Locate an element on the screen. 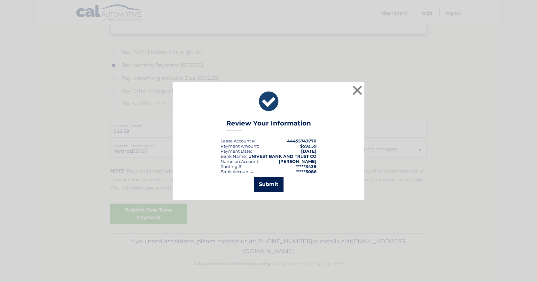 This screenshot has width=537, height=282. div: Bank Name: is located at coordinates (234, 156).